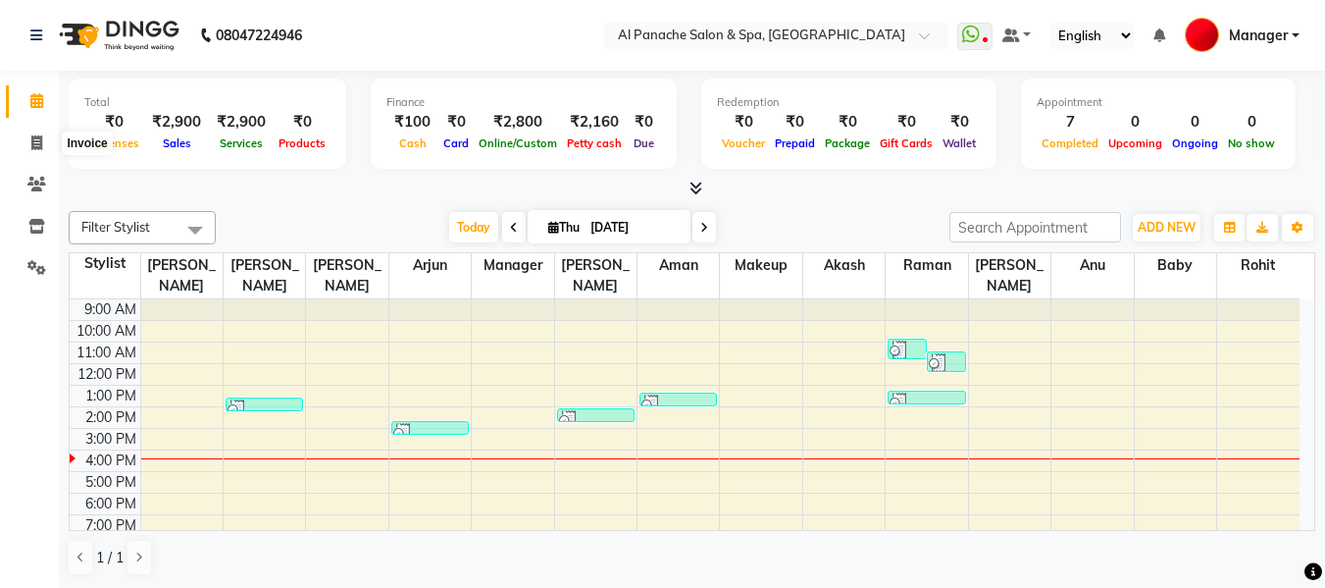 The width and height of the screenshot is (1325, 588). Describe the element at coordinates (678, 265) in the screenshot. I see `span: Aman` at that location.